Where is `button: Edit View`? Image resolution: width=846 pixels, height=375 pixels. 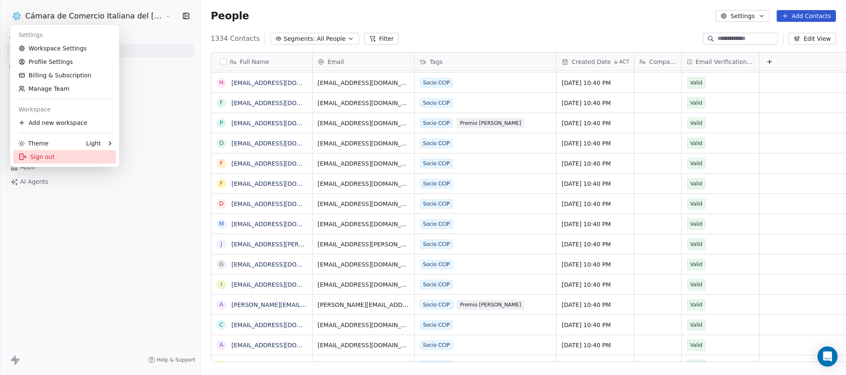
button: Edit View is located at coordinates (812, 39).